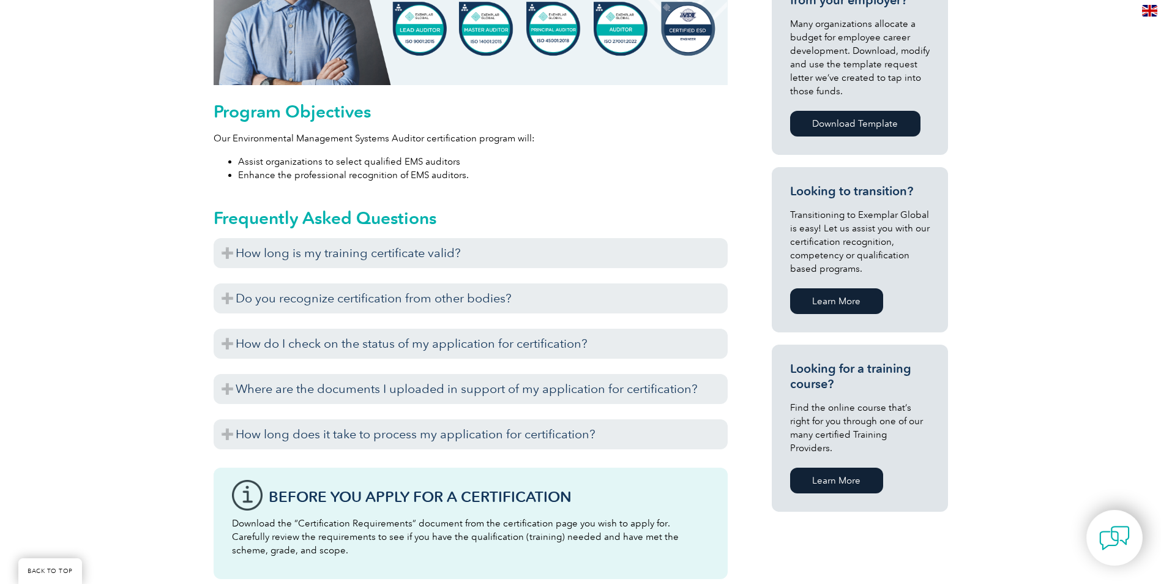 The height and width of the screenshot is (584, 1161). Describe the element at coordinates (860, 428) in the screenshot. I see `p: Find the online course that’s right for you through one of our many certified Training Providers.` at that location.